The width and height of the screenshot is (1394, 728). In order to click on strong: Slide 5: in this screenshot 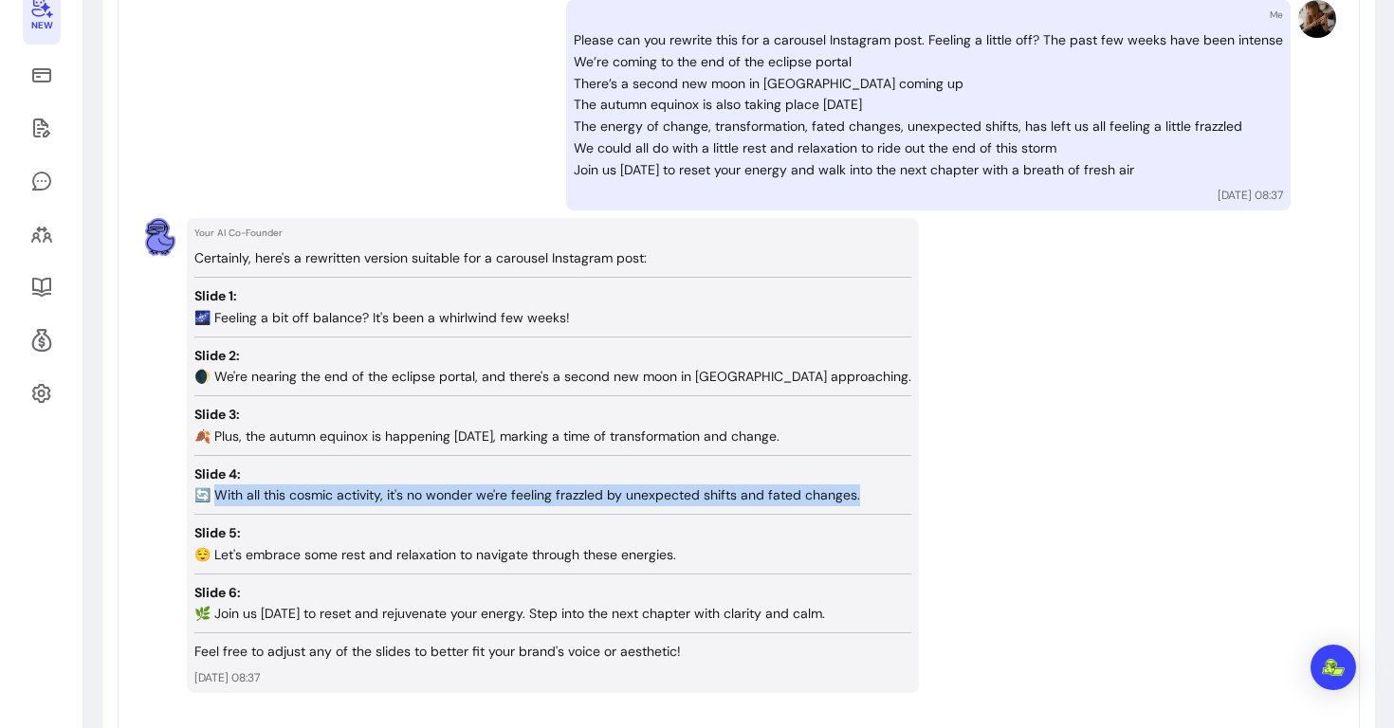, I will do `click(217, 533)`.